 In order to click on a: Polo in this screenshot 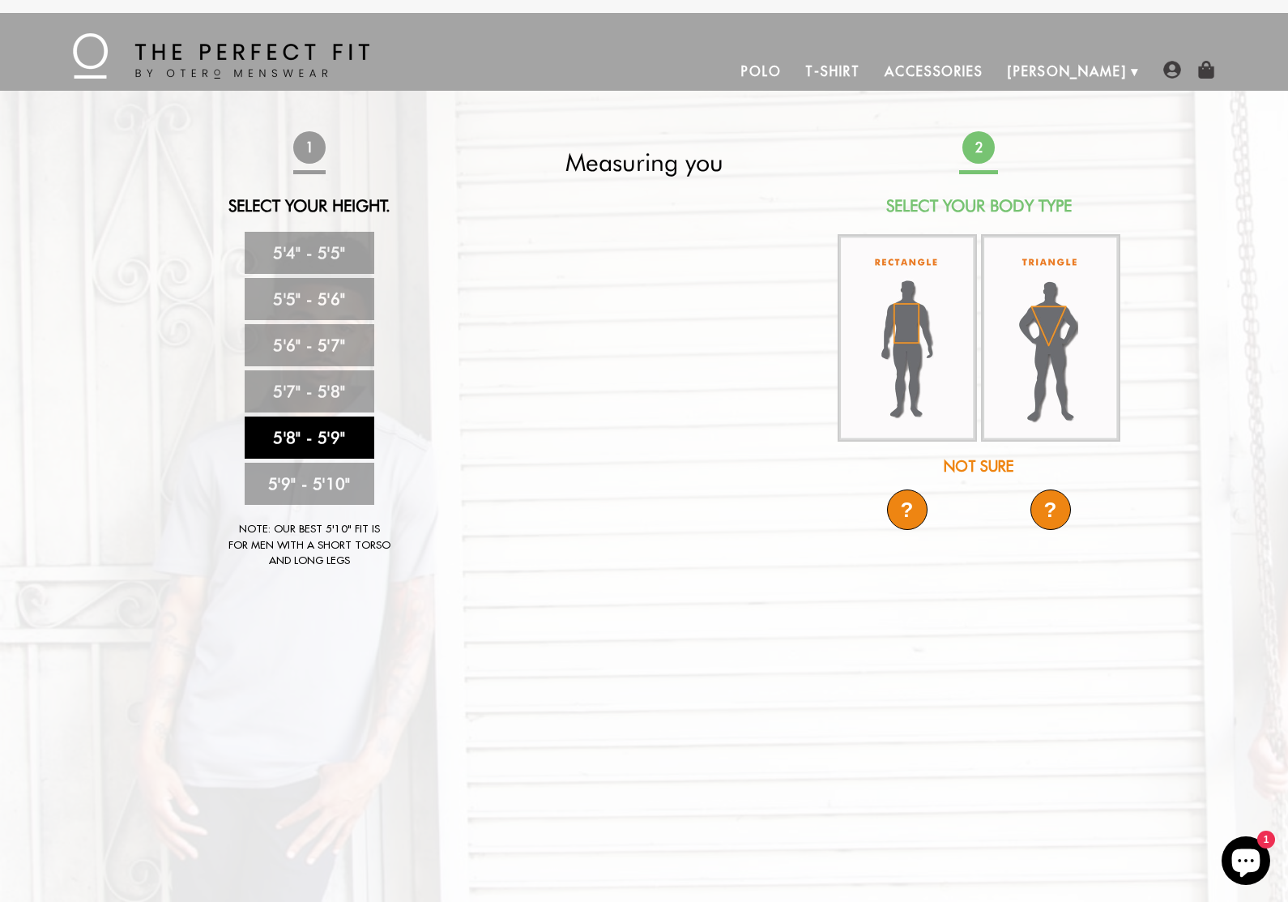, I will do `click(762, 71)`.